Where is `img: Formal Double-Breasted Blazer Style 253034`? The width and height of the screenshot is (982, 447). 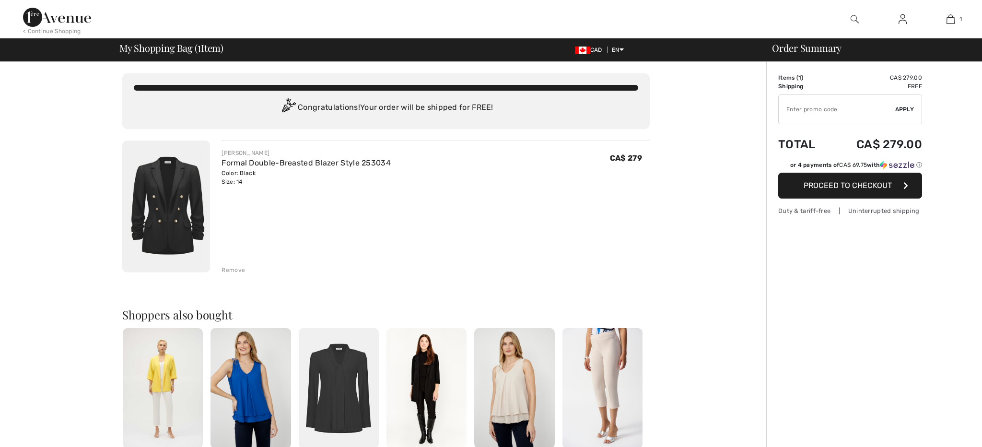 img: Formal Double-Breasted Blazer Style 253034 is located at coordinates (166, 206).